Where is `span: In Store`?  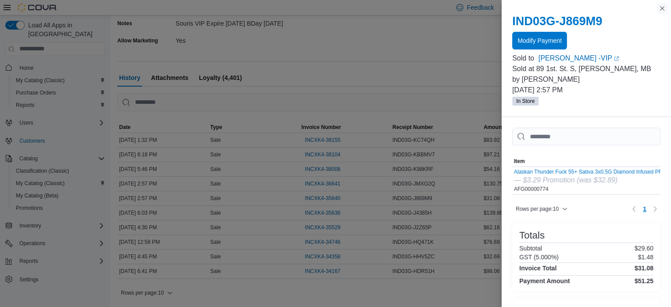 span: In Store is located at coordinates (526, 101).